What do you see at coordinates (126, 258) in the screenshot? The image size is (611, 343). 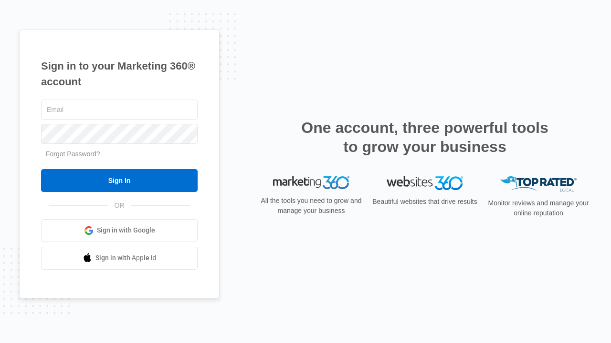 I see `span: Sign in with Apple Id` at bounding box center [126, 258].